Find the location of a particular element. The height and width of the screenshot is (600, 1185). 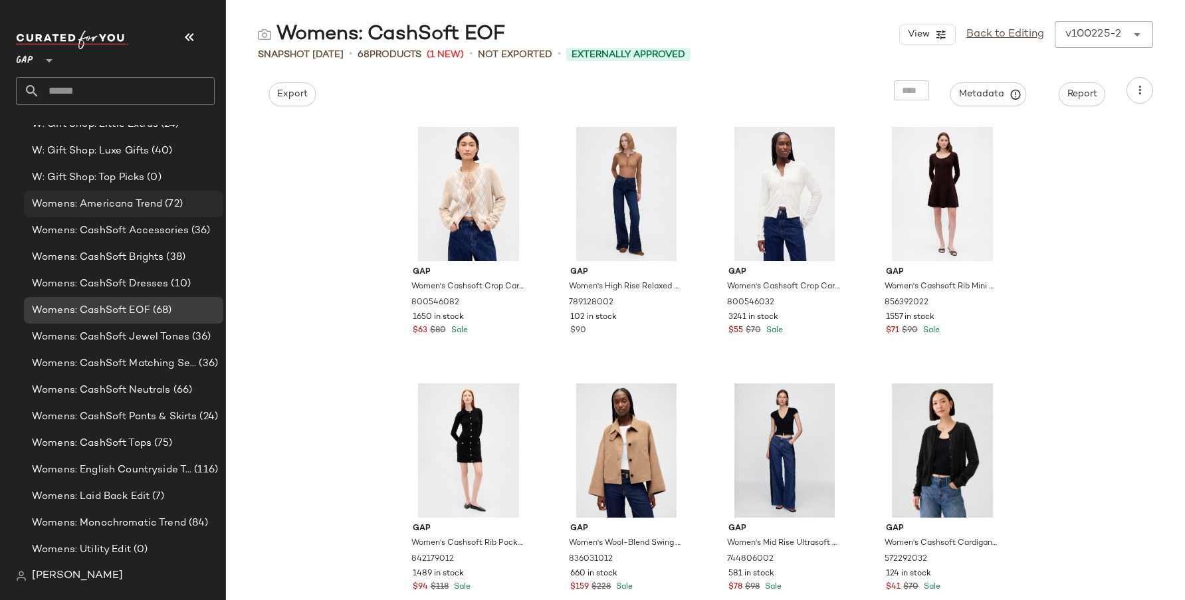

span: Not Exported is located at coordinates (515, 54).